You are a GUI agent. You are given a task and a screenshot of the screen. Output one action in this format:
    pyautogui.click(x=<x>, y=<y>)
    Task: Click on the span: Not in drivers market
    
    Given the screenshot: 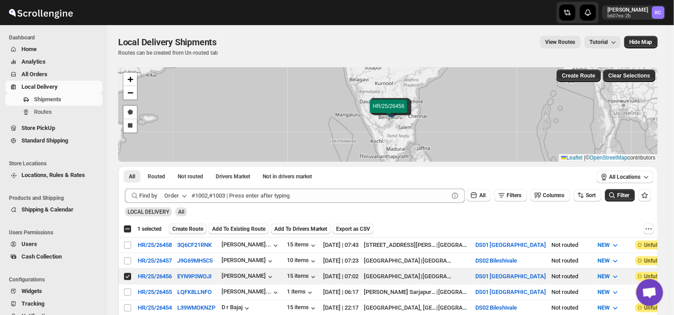 What is the action you would take?
    pyautogui.click(x=287, y=176)
    